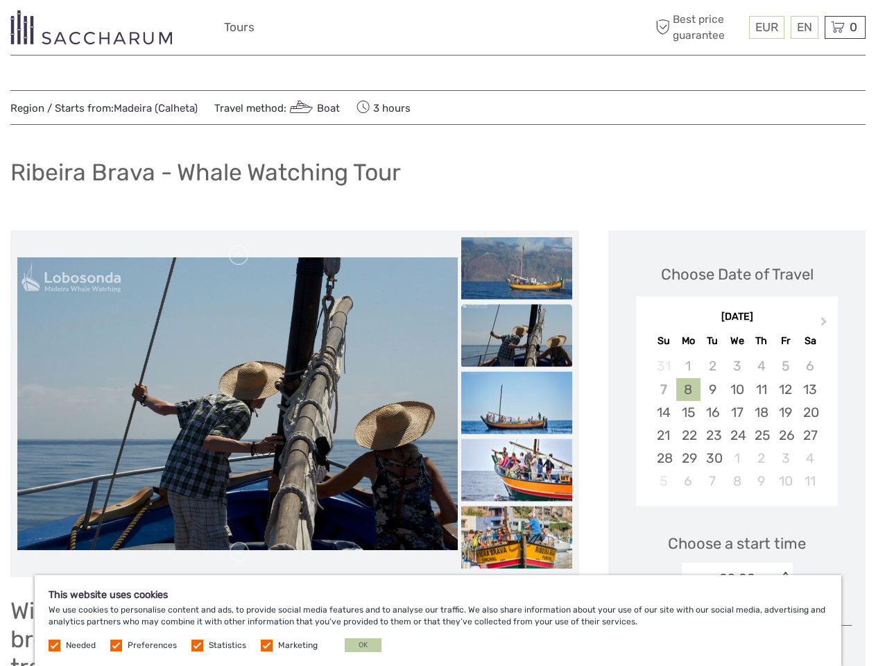 This screenshot has width=876, height=666. I want to click on img: 7f96ce7df97947cba305e872e50cbcb8_slider_thumbnail.jpg, so click(517, 336).